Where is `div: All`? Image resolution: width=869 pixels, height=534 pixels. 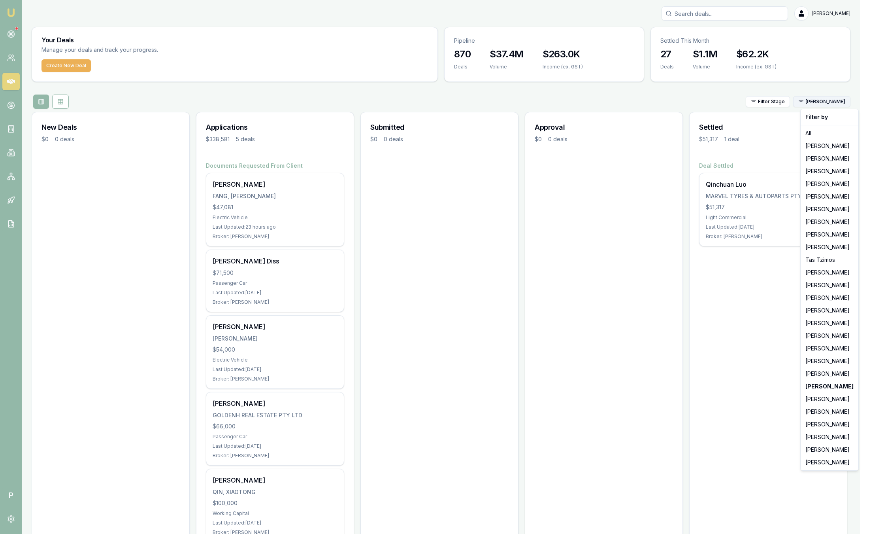 div: All is located at coordinates (830, 133).